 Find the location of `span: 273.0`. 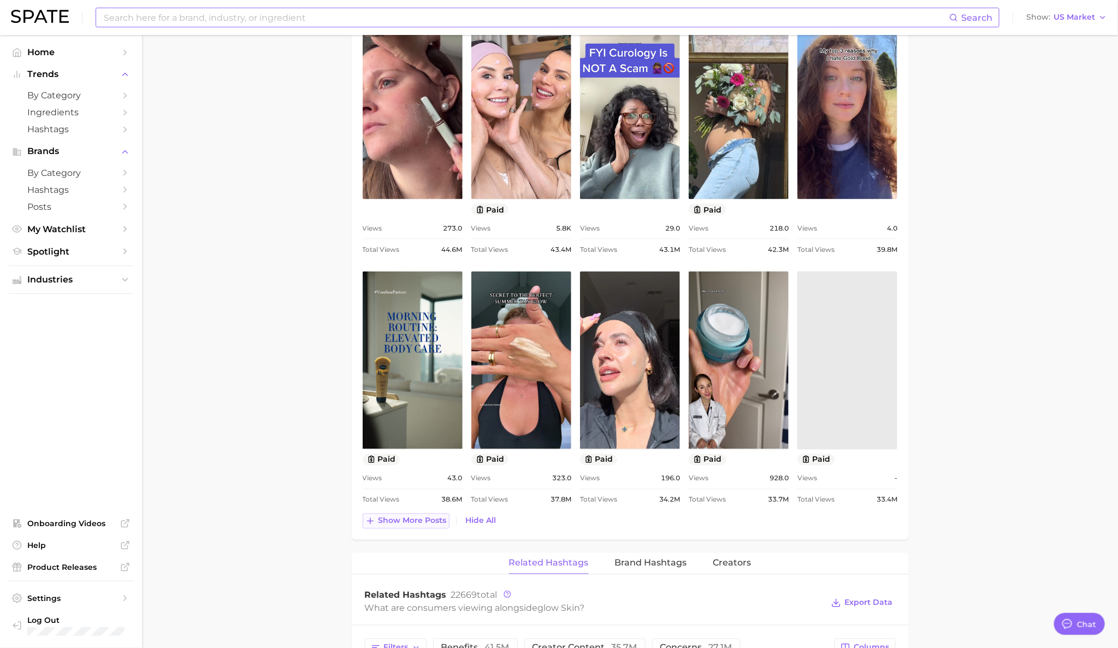

span: 273.0 is located at coordinates (453, 228).